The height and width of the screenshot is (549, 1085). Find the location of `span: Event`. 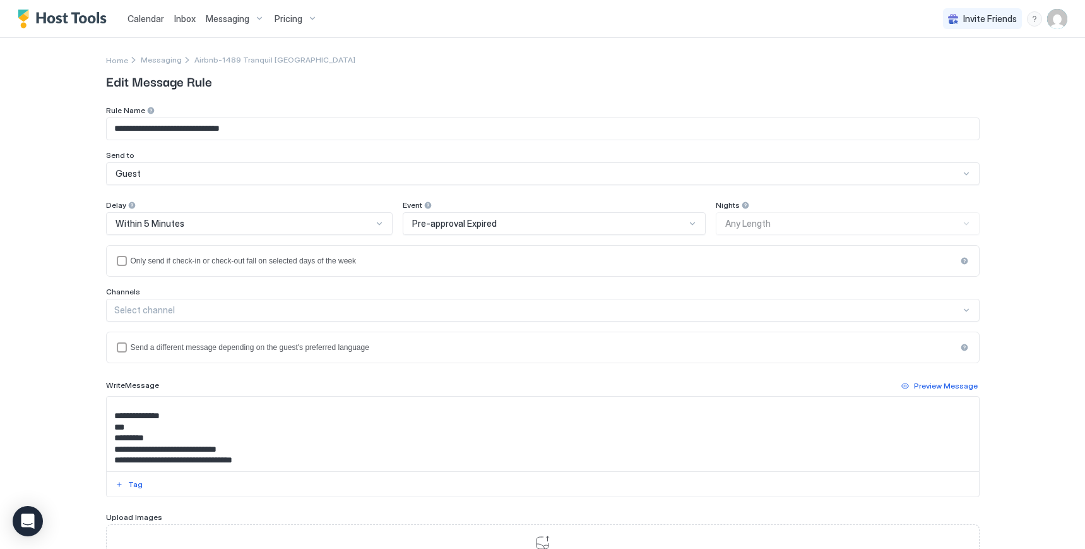

span: Event is located at coordinates (412, 205).